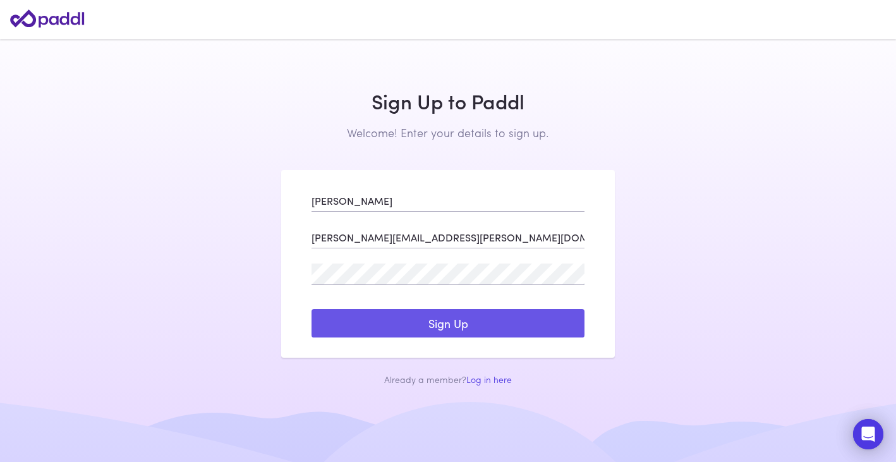 The image size is (896, 462). I want to click on input: Enter your Email, so click(448, 238).